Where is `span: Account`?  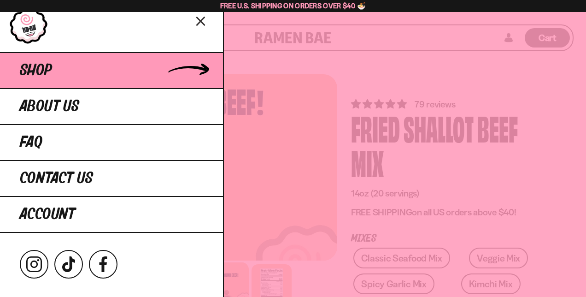 span: Account is located at coordinates (47, 214).